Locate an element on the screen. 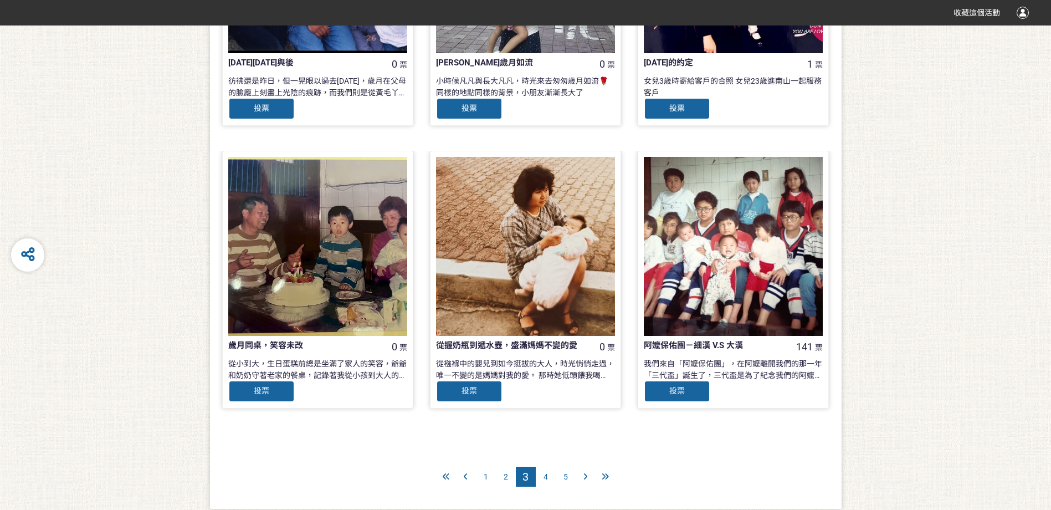  div: 從小到大，生日蛋糕前總是坐滿了家人的笑容，爺爺和奶奶守著老家的餐桌，記錄著我從小孩到大人的模樣。這次，我們和爺爺奶奶一起重拍當年的畫面，雖然歲月在他們臉上留下痕跡，但笑容依然熟悉。希望這張復刻照... is located at coordinates (317, 369).